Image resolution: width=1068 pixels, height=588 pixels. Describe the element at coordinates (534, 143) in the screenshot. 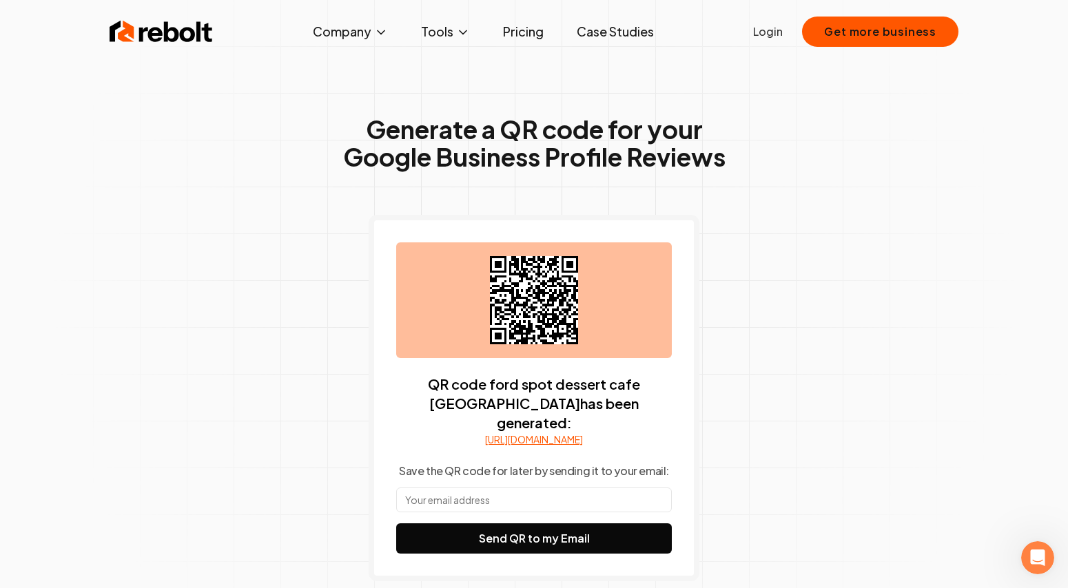

I see `h1: Generate a QR code for your Google Business Profile Reviews` at that location.